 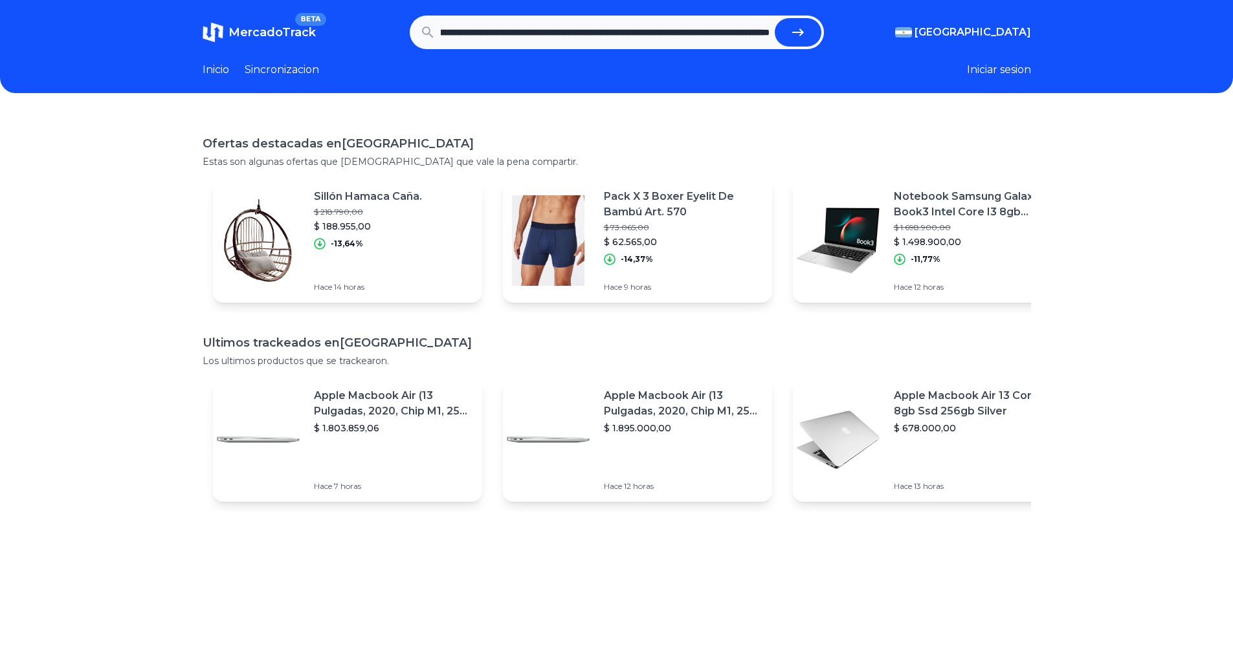 What do you see at coordinates (683, 428) in the screenshot?
I see `p: $ 1.895.000,00` at bounding box center [683, 428].